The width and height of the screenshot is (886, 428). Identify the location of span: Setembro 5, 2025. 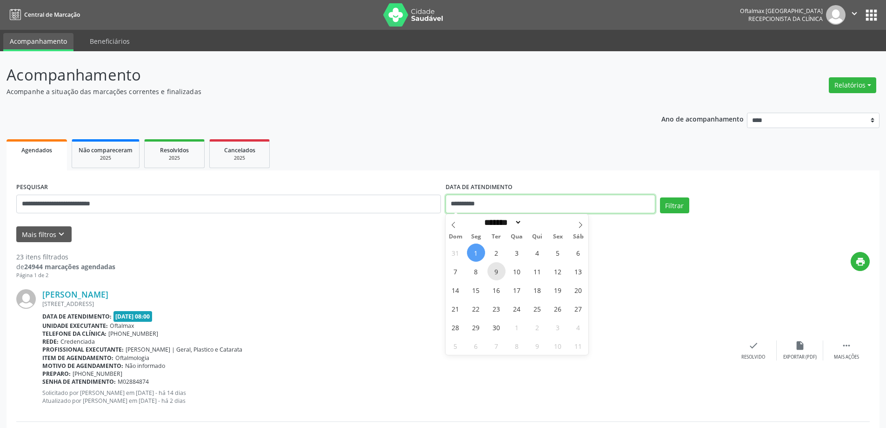
(558, 252).